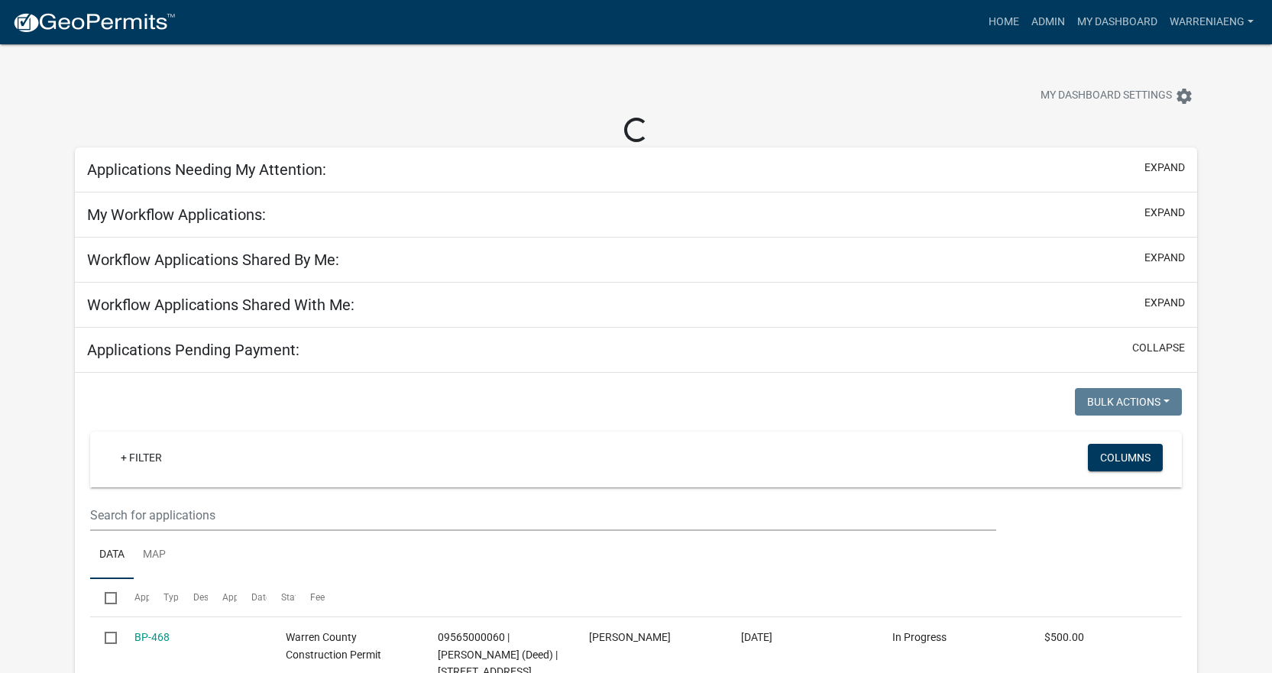 Image resolution: width=1272 pixels, height=673 pixels. I want to click on a: My Dashboard, so click(1117, 22).